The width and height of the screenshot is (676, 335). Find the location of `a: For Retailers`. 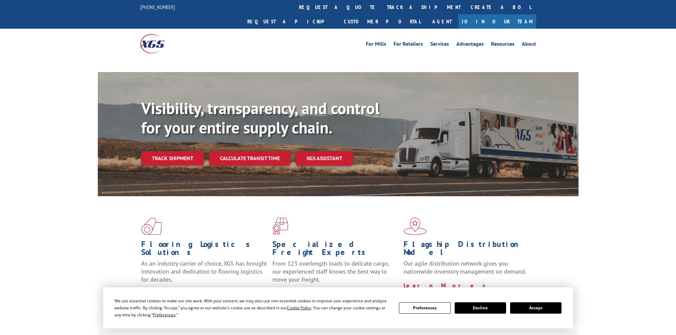

a: For Retailers is located at coordinates (408, 45).